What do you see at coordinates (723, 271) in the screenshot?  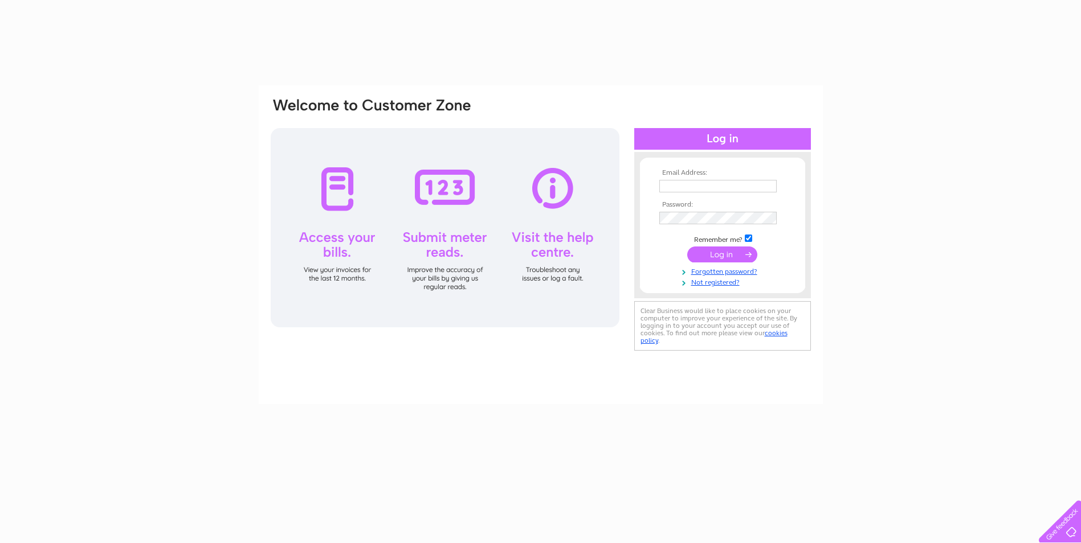 I see `a: Forgotten password?` at bounding box center [723, 271].